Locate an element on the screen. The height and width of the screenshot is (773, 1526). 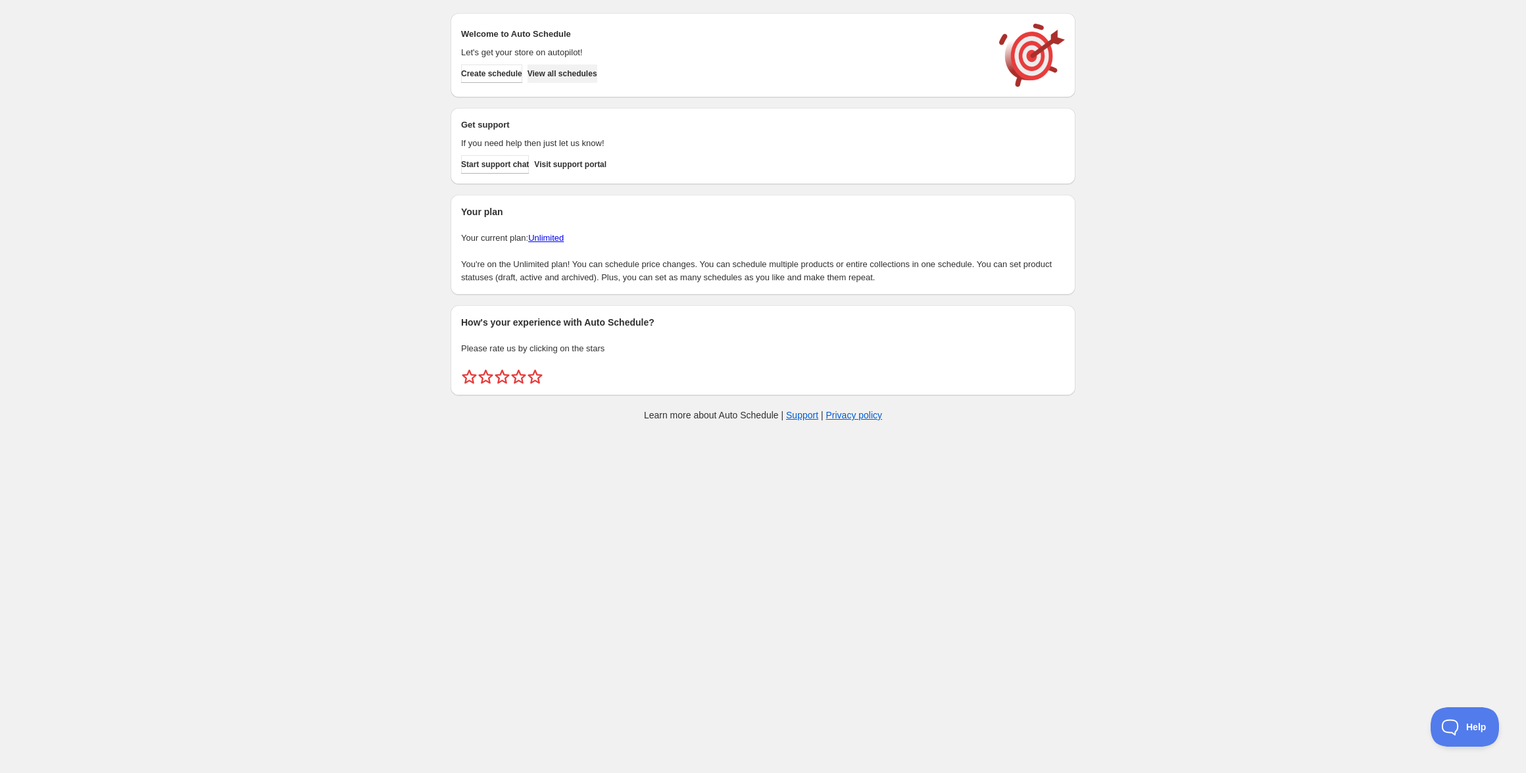
p: Your current plan: is located at coordinates (763, 238).